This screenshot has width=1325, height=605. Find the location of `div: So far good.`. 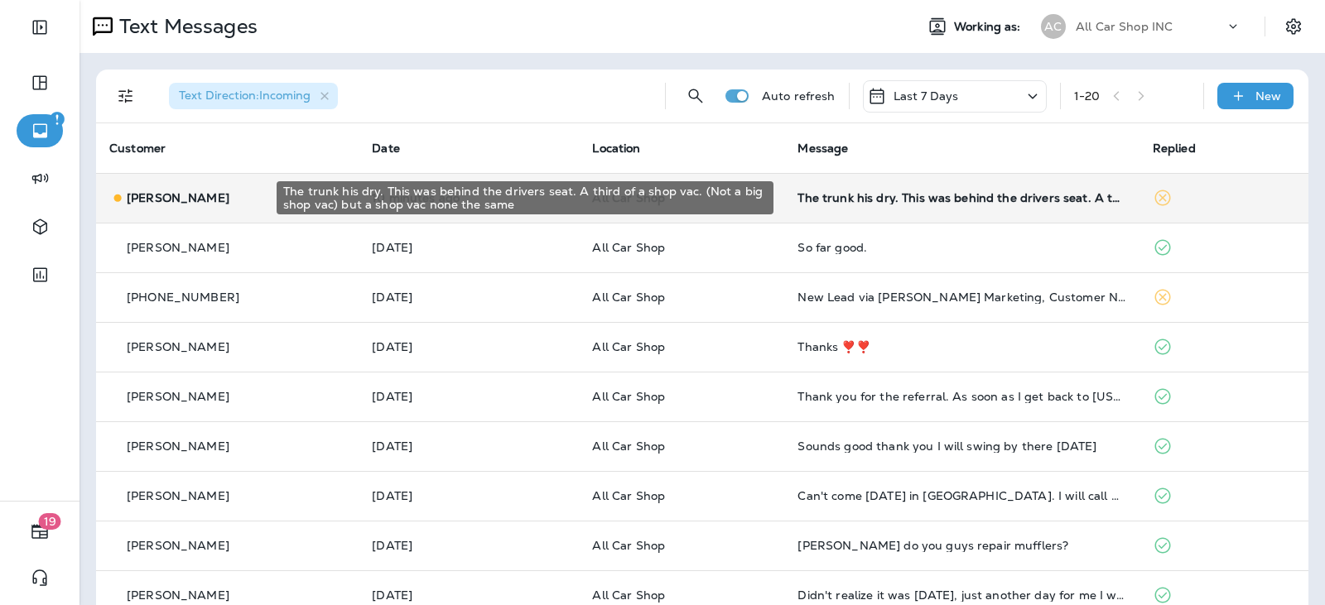

div: So far good. is located at coordinates (961, 248).